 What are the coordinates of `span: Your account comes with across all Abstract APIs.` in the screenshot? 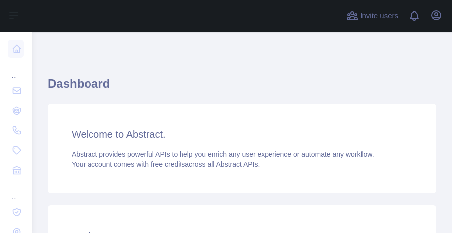 It's located at (166, 164).